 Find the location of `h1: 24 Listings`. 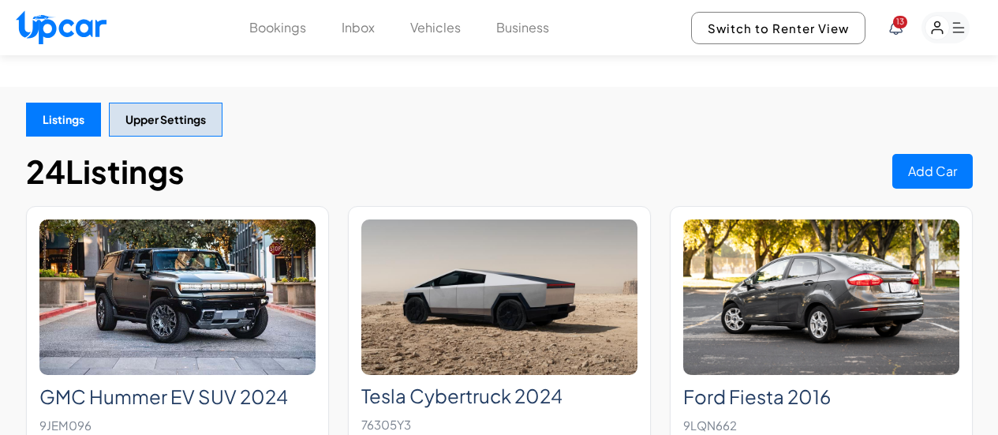

h1: 24 Listings is located at coordinates (105, 171).